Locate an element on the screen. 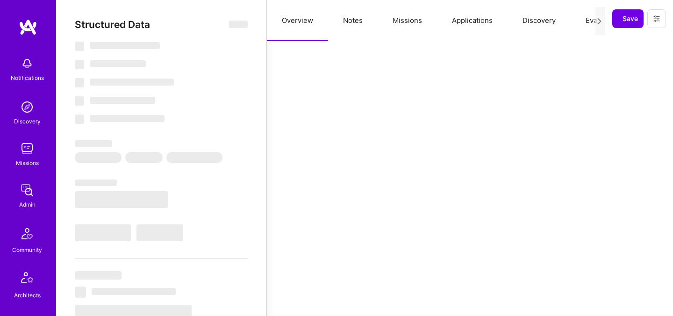  div: Architects is located at coordinates (27, 295).